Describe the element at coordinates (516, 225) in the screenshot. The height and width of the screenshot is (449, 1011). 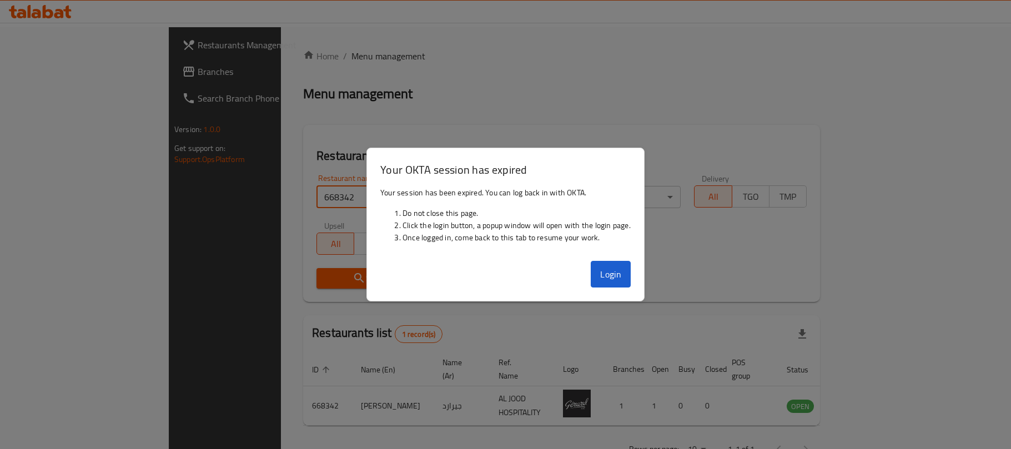
I see `li: Click the login button, a popup window will open with the login page.` at that location.